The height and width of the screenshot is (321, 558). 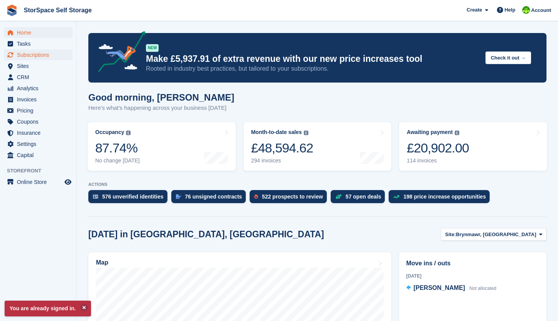 I want to click on img: paul catt, so click(x=527, y=10).